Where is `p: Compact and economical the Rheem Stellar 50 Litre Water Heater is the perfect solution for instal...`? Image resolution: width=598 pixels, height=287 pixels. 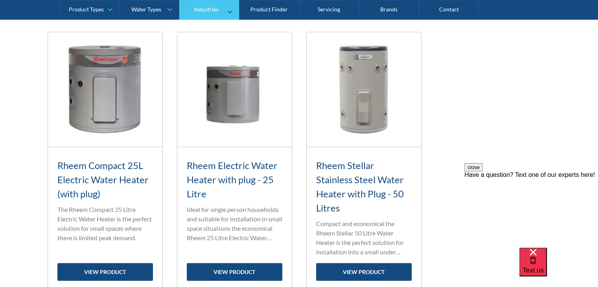 p: Compact and economical the Rheem Stellar 50 Litre Water Heater is the perfect solution for instal... is located at coordinates (363, 238).